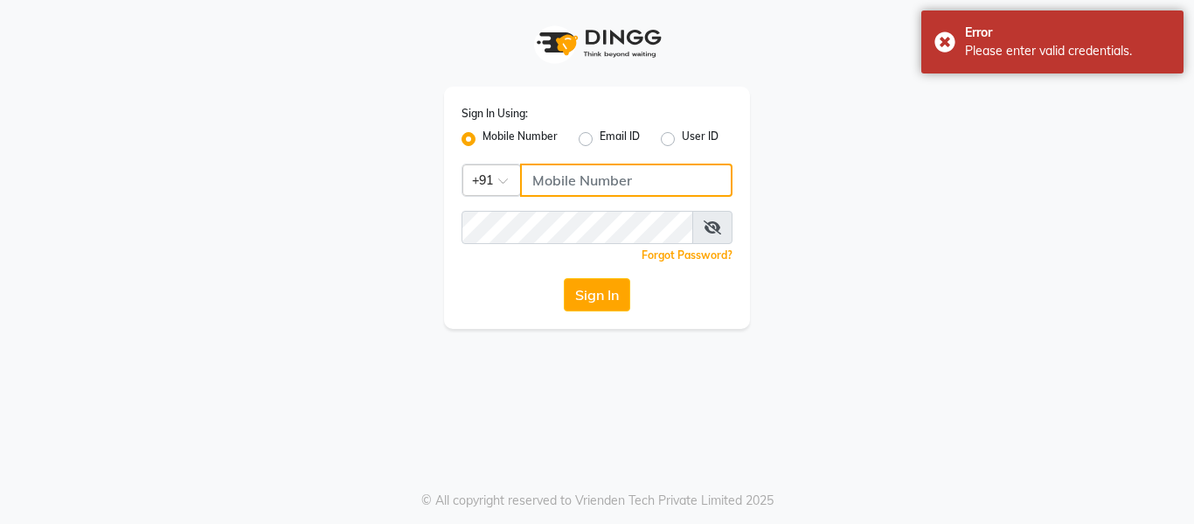 The width and height of the screenshot is (1194, 524). Describe the element at coordinates (495, 114) in the screenshot. I see `label: Sign In Using:` at that location.